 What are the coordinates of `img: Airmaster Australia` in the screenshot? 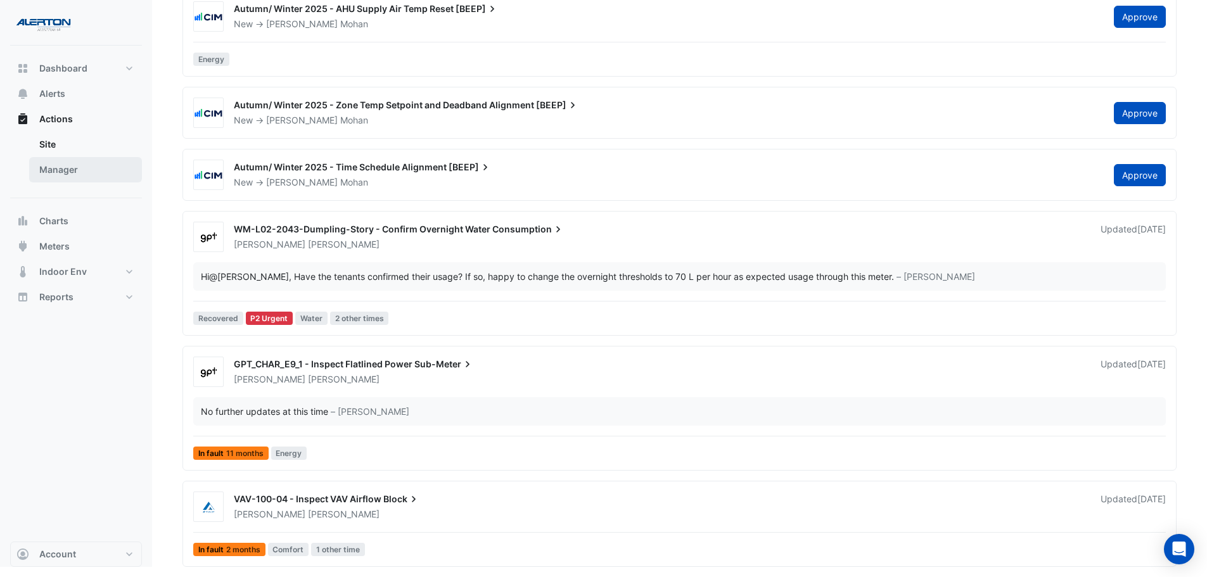 It's located at (208, 507).